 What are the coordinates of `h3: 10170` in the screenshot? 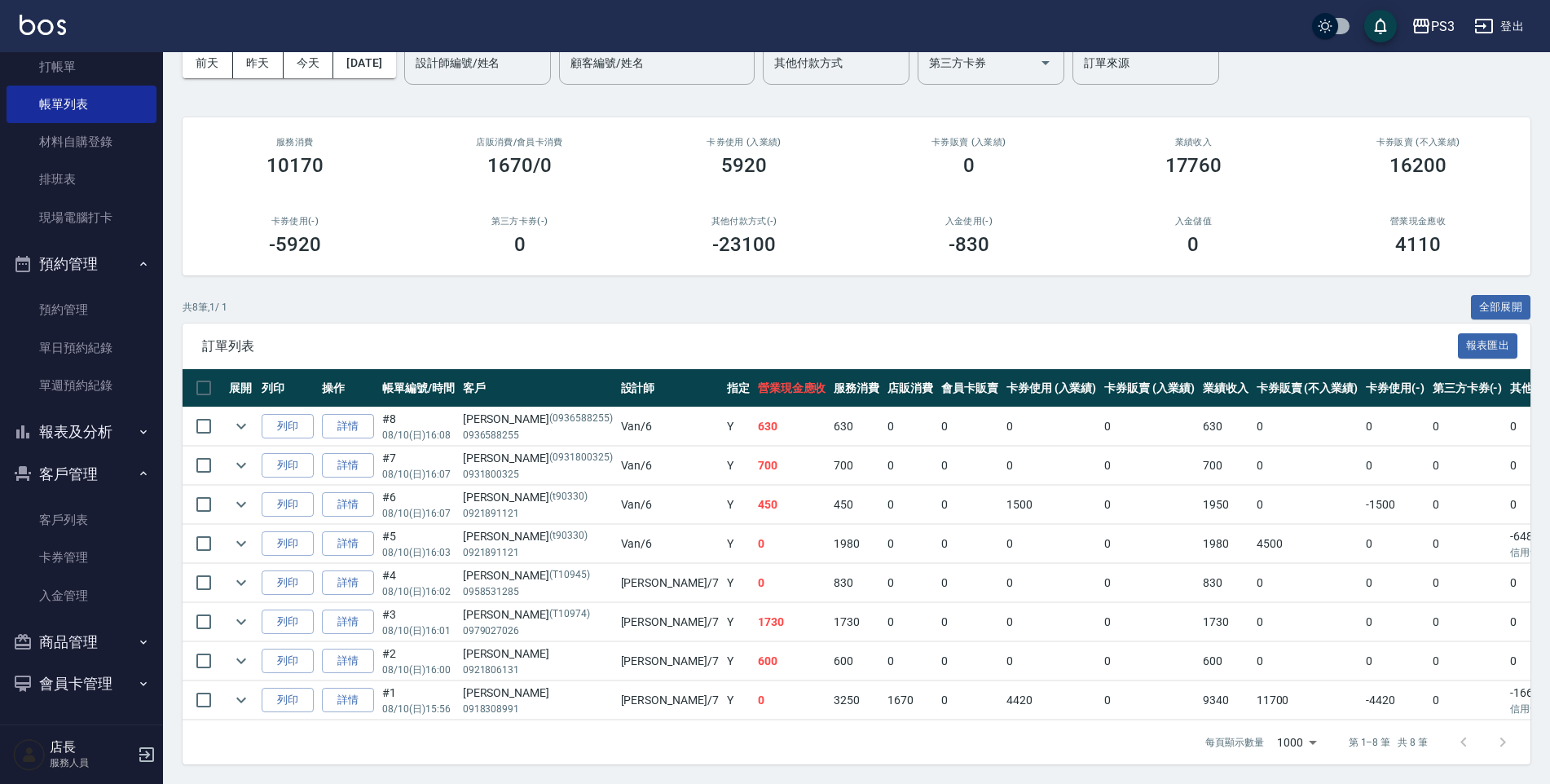 It's located at (295, 166).